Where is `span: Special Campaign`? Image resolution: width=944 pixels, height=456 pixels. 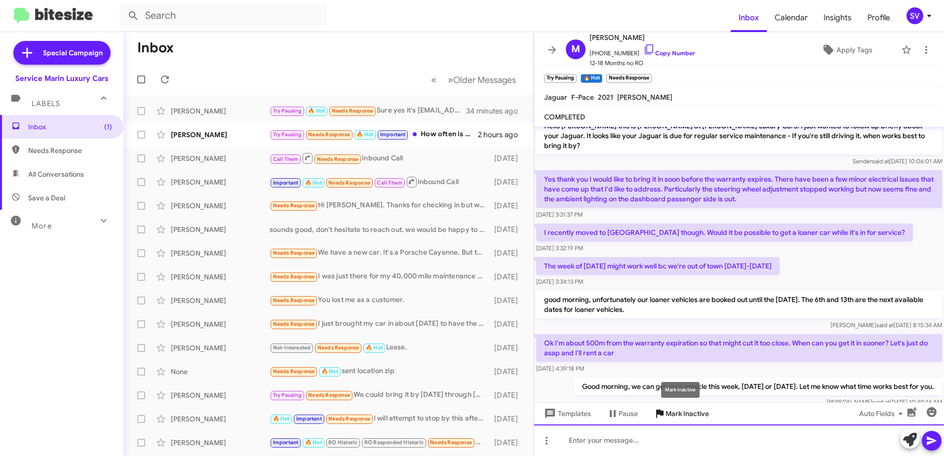 span: Special Campaign is located at coordinates (73, 53).